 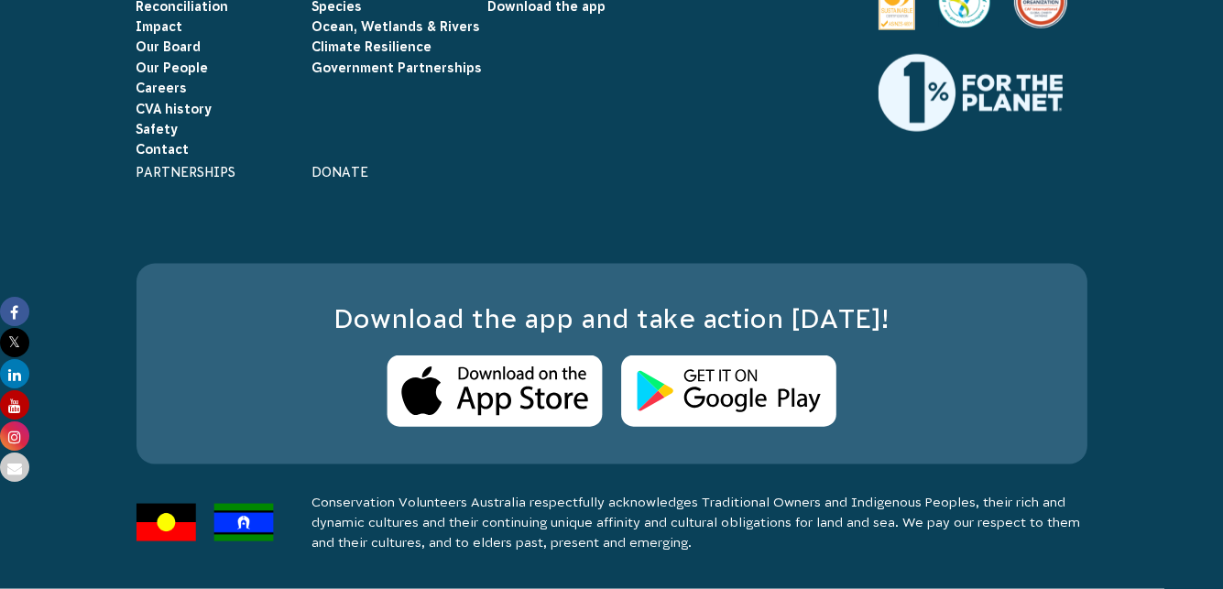 I want to click on a: Donate, so click(x=341, y=172).